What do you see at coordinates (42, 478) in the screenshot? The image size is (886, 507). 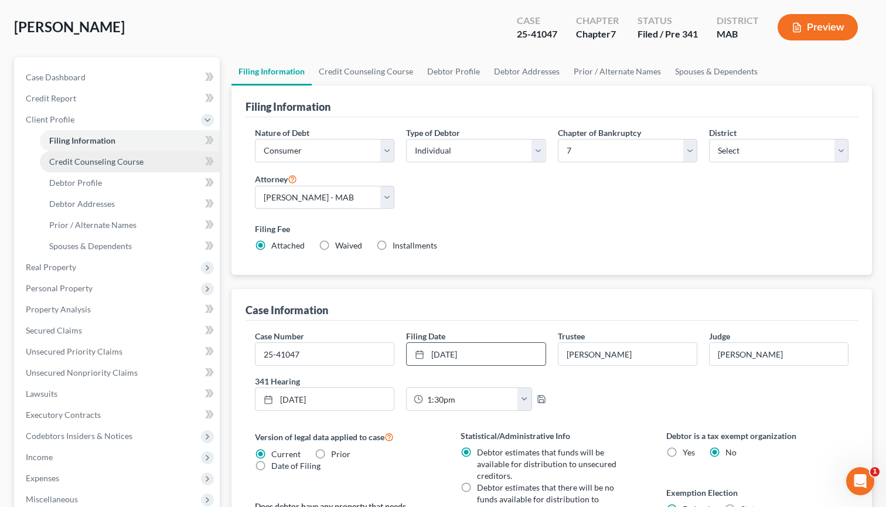 I see `span: Expenses` at bounding box center [42, 478].